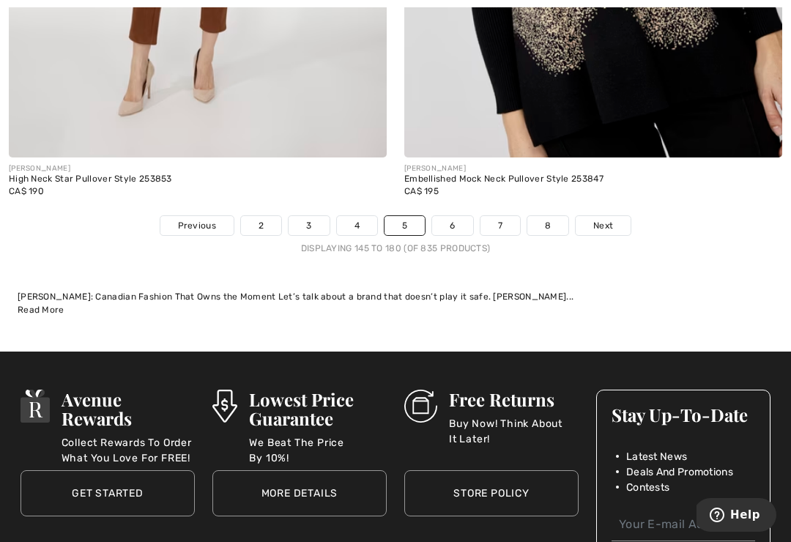 This screenshot has height=542, width=791. I want to click on p: Collect Rewards To Order What You Love For FREE!, so click(128, 450).